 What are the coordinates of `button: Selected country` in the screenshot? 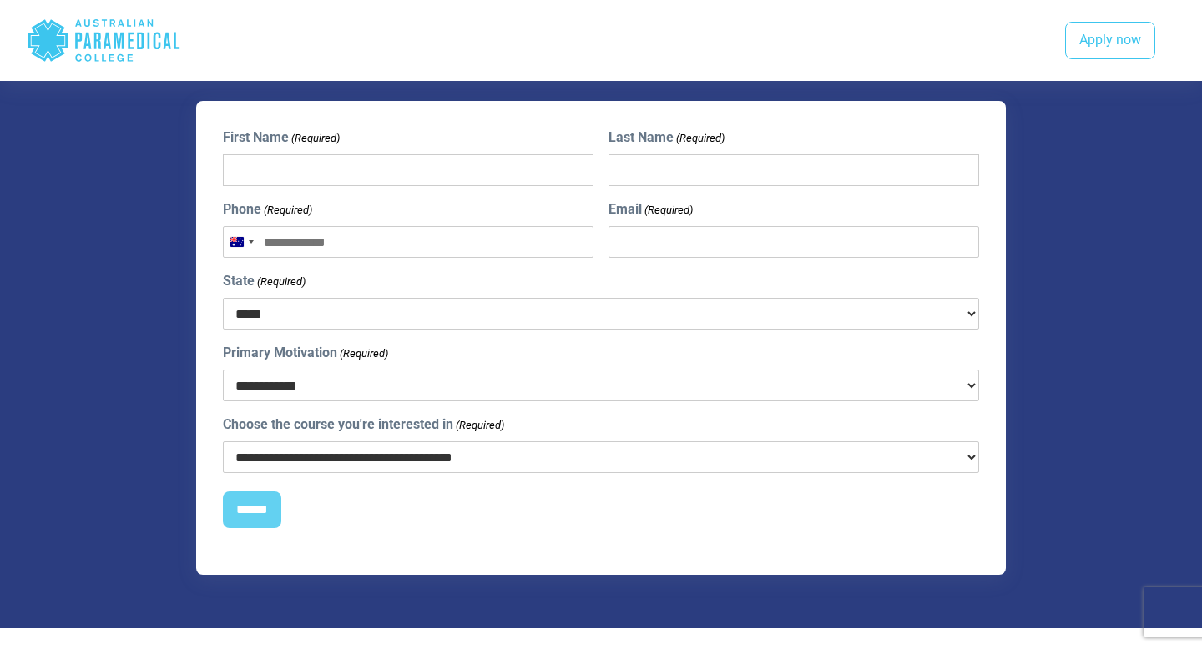 It's located at (241, 242).